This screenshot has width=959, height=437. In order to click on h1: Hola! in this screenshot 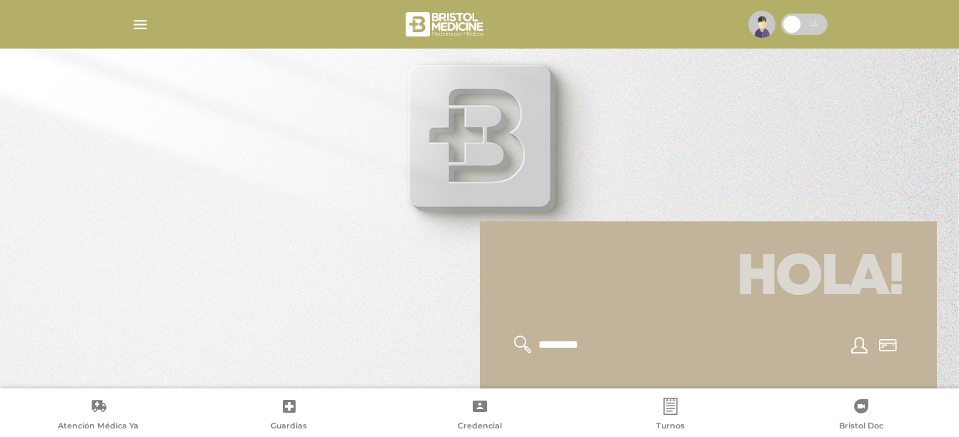, I will do `click(709, 279)`.